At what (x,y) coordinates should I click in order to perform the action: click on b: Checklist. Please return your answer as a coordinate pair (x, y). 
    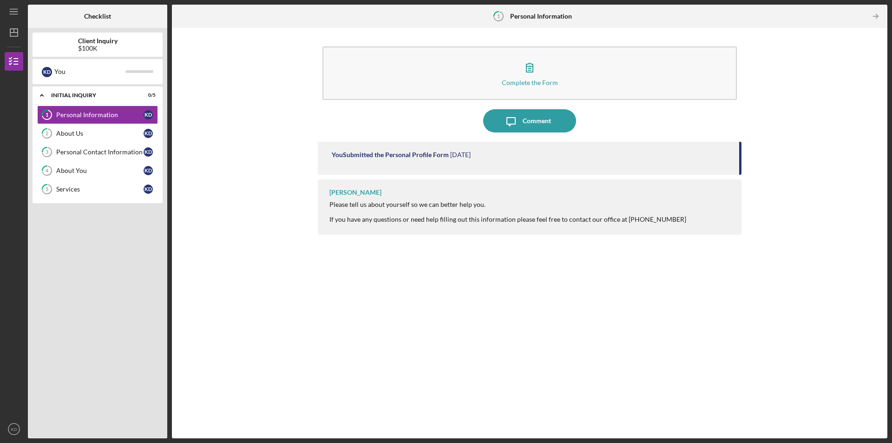
    Looking at the image, I should click on (98, 16).